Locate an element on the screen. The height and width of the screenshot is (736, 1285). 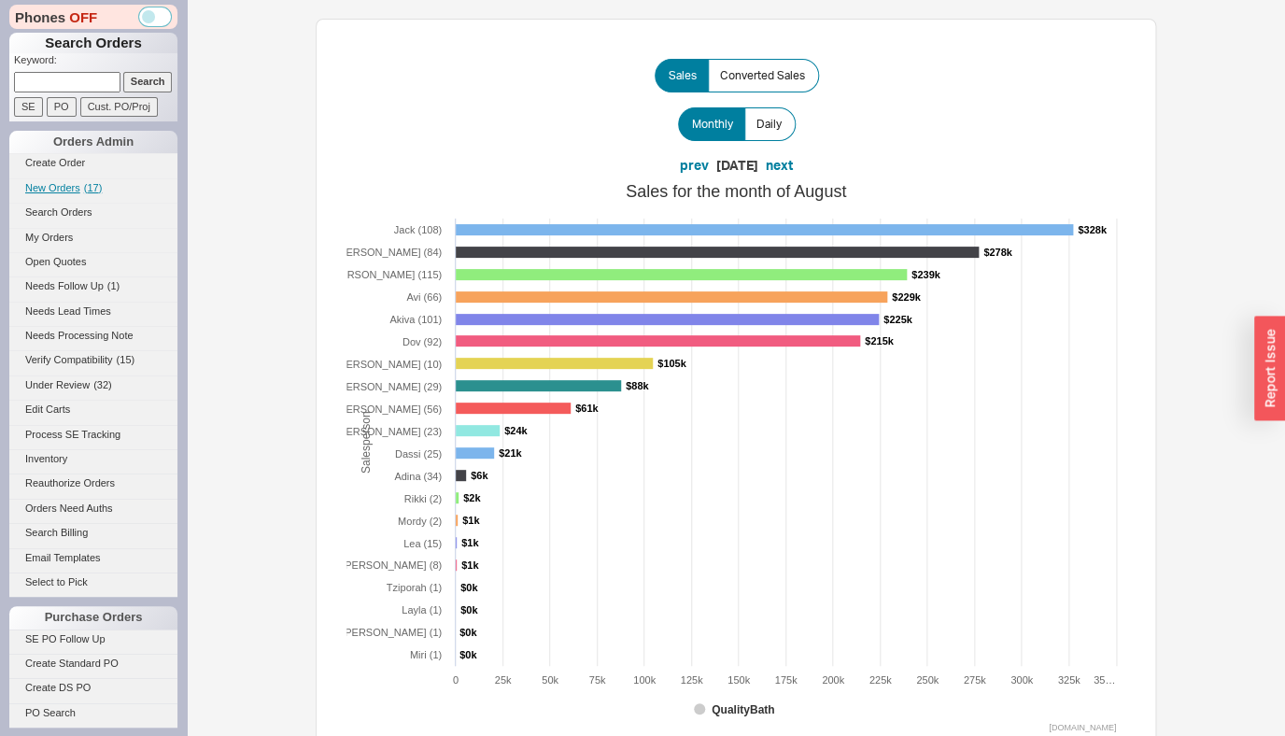
input: SE is located at coordinates (28, 106).